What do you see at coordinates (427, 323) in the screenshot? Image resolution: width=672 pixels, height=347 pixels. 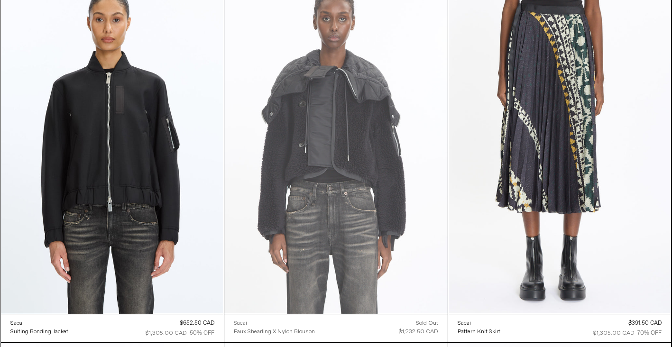 I see `div: Sold out` at bounding box center [427, 323].